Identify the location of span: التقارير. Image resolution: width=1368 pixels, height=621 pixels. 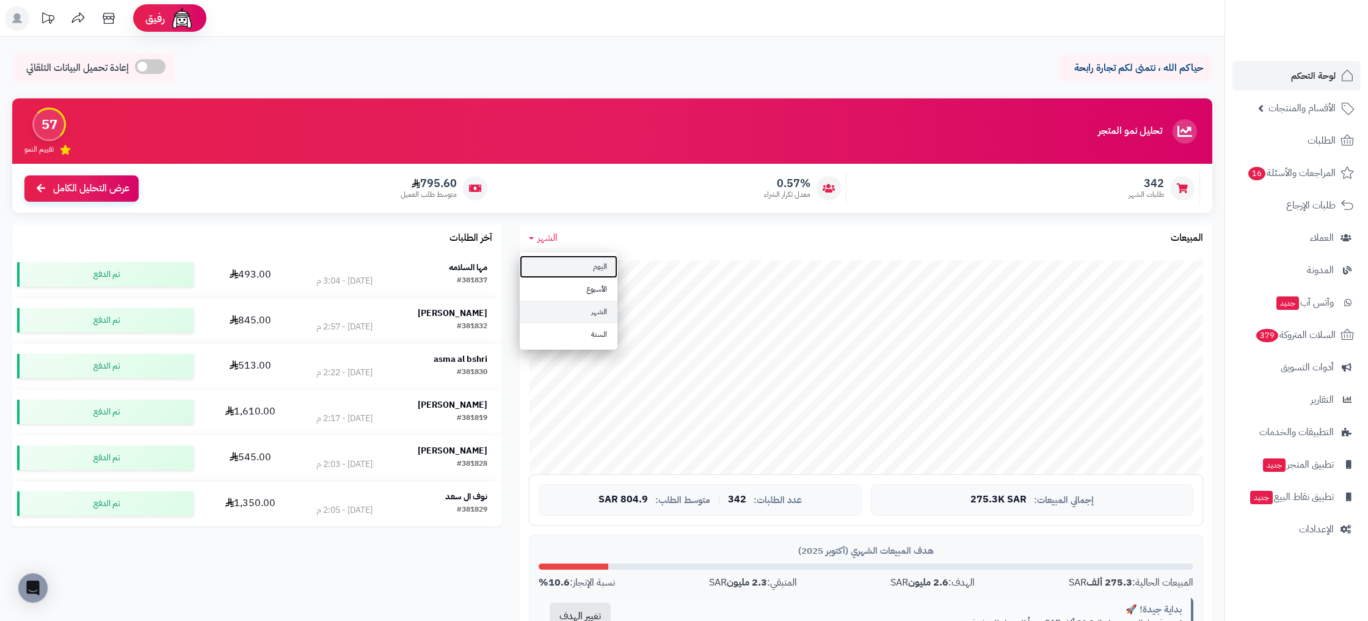
(1322, 399).